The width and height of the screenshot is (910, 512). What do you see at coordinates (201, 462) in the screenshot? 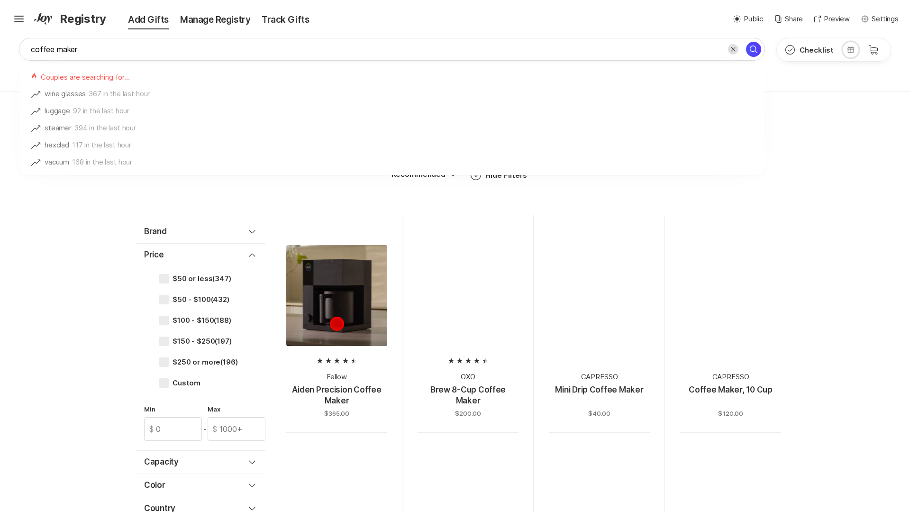
I see `button: Capacity` at bounding box center [201, 462].